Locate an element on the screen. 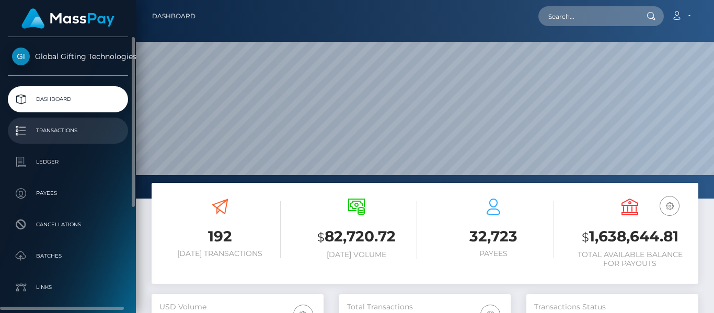 This screenshot has height=313, width=714. p: Ledger is located at coordinates (68, 162).